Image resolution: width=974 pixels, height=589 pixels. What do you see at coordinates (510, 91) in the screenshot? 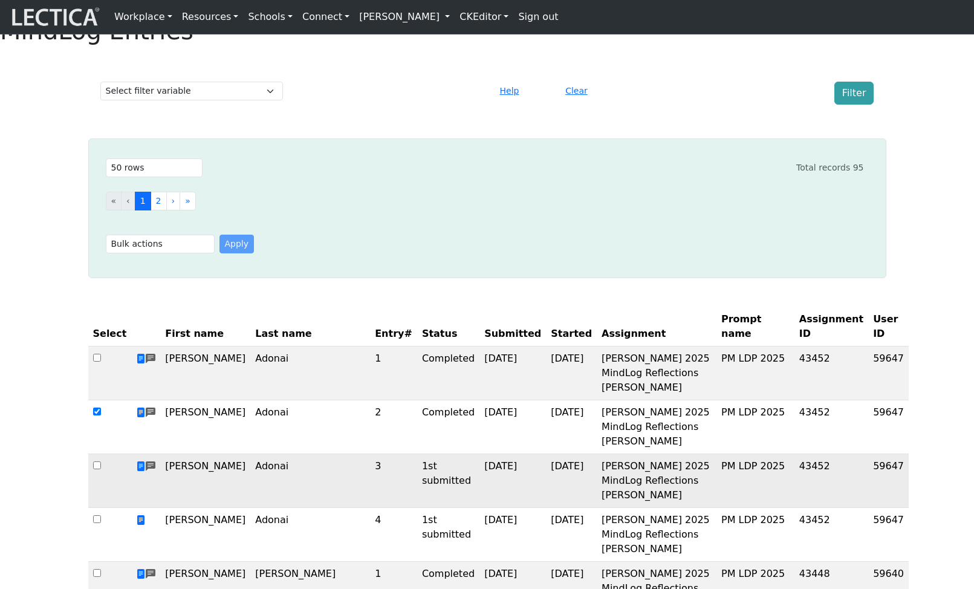
I see `button: Help` at bounding box center [510, 91].